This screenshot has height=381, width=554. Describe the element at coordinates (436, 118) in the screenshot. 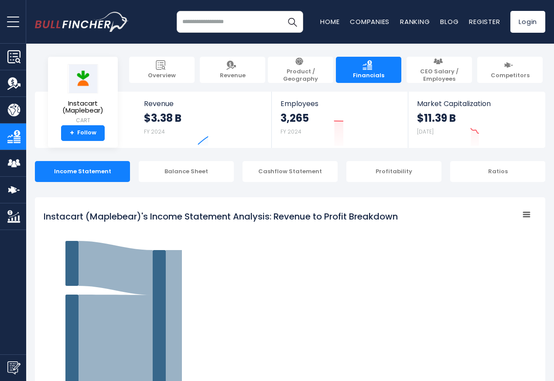

I see `strong: $11.39 B` at that location.